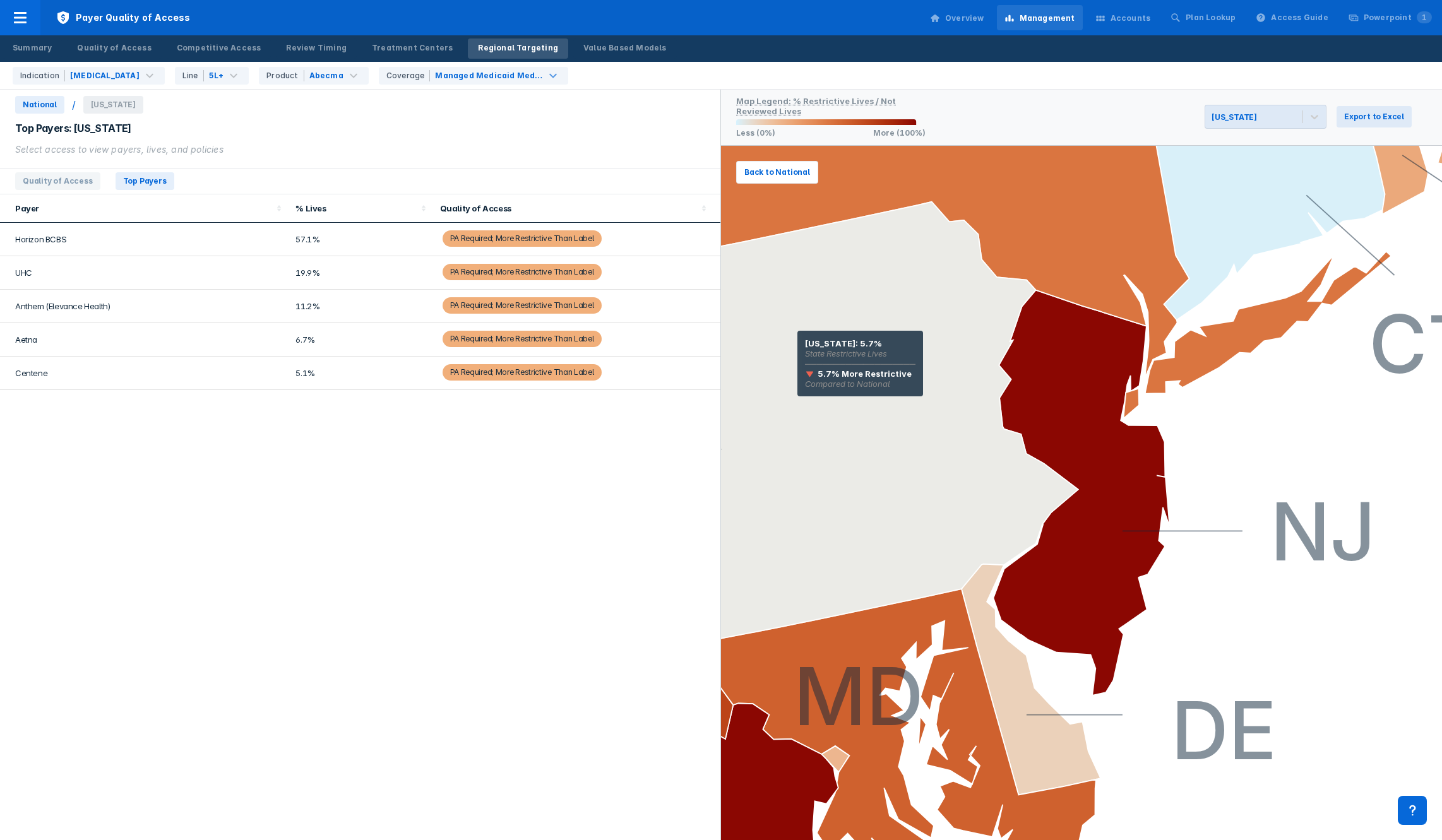  I want to click on div: Competitive Access, so click(219, 48).